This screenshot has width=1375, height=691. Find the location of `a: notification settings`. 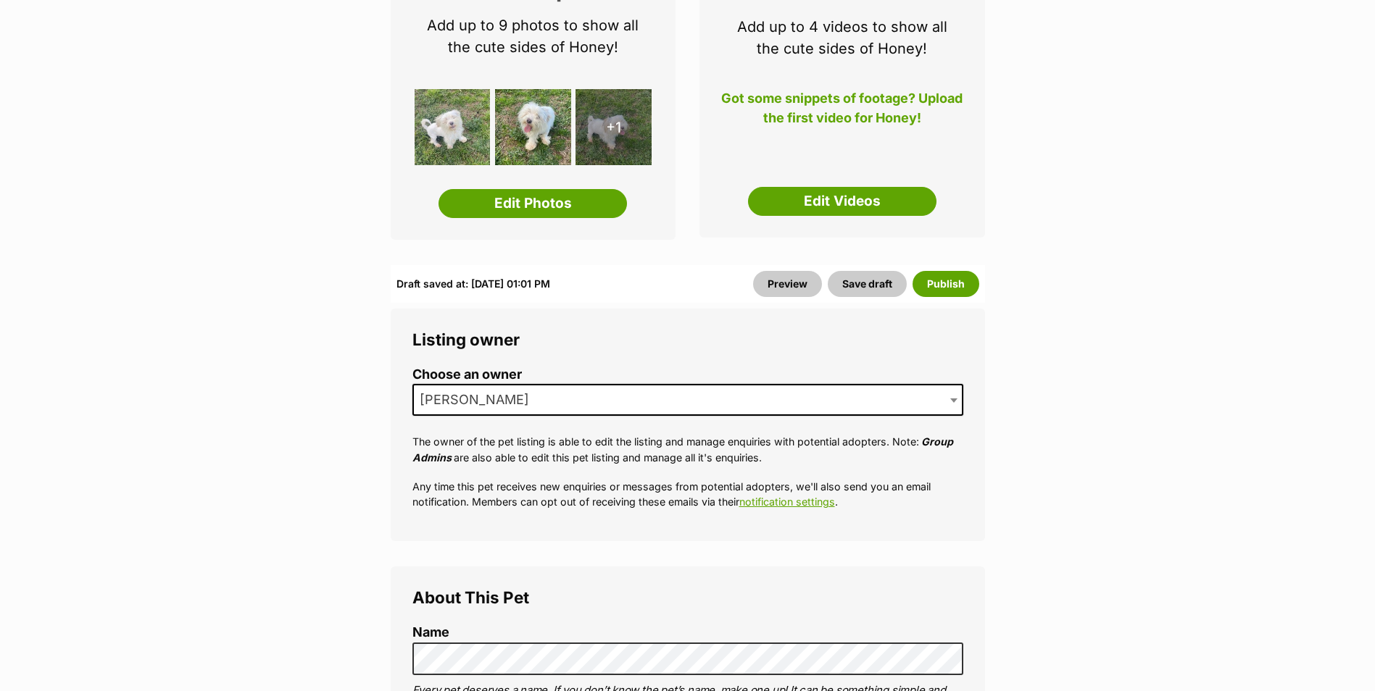

a: notification settings is located at coordinates (787, 501).